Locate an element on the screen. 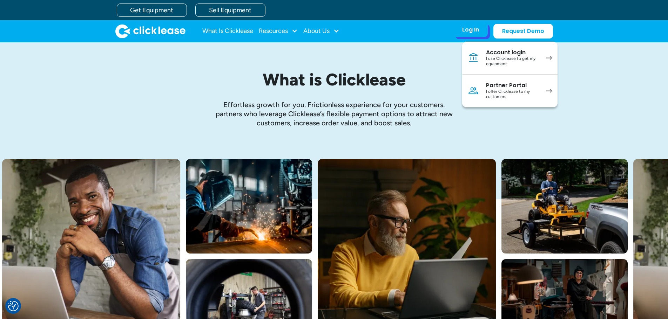  img: Clicklease logo is located at coordinates (150, 31).